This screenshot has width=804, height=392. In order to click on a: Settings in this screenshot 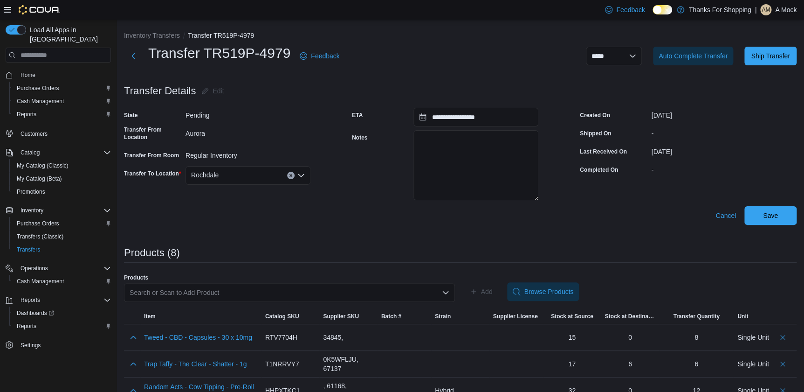, I will do `click(30, 345)`.